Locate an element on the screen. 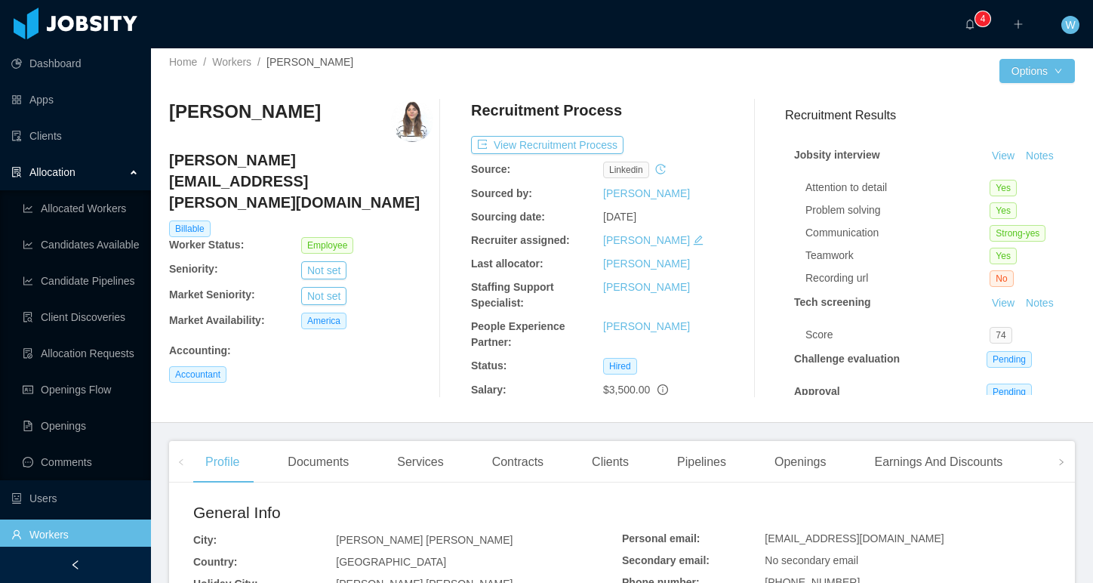 The image size is (1093, 583). div: Recording url is located at coordinates (898, 278).